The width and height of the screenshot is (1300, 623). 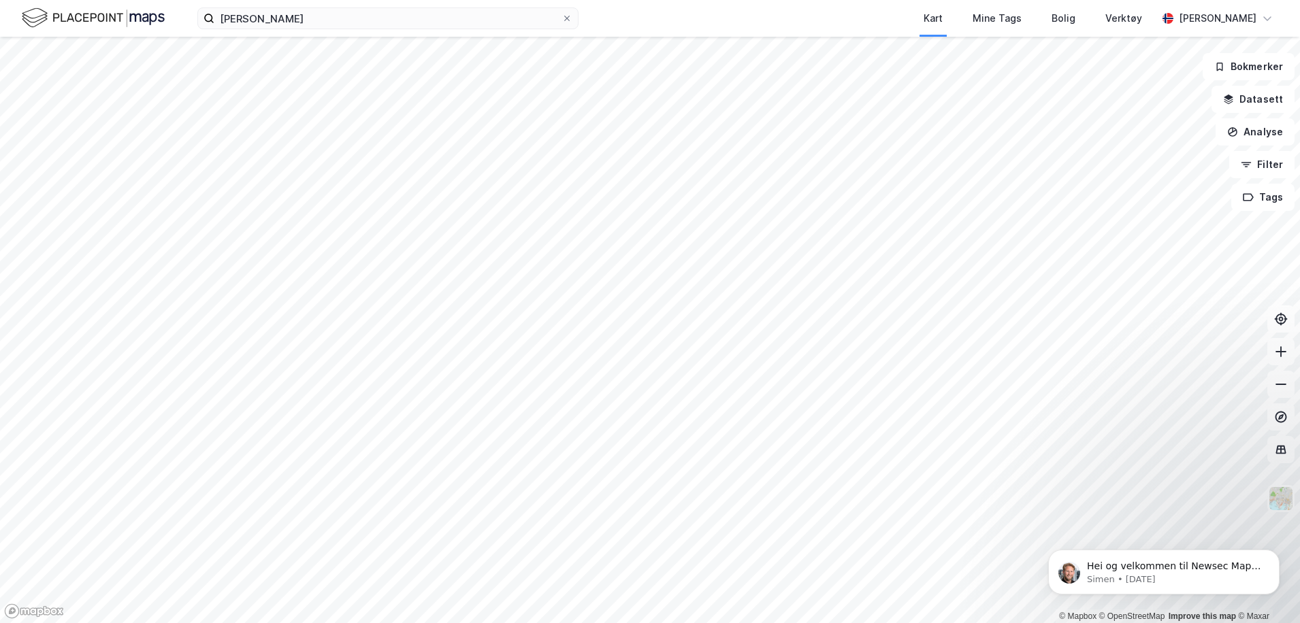 What do you see at coordinates (1262, 197) in the screenshot?
I see `button: Tags` at bounding box center [1262, 197].